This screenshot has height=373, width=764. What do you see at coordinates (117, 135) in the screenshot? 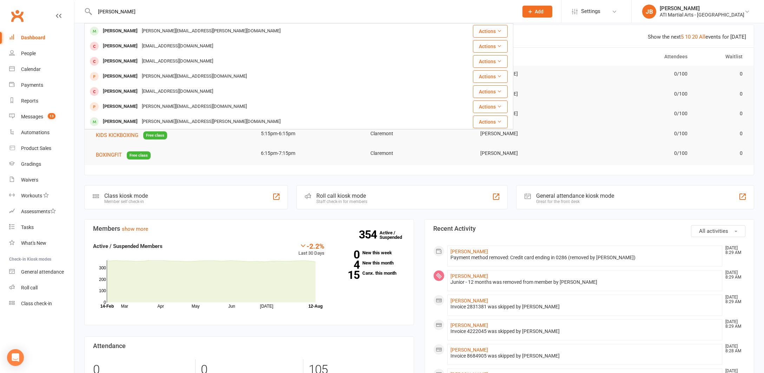
I see `span: KIDS KICKBOXING` at bounding box center [117, 135].